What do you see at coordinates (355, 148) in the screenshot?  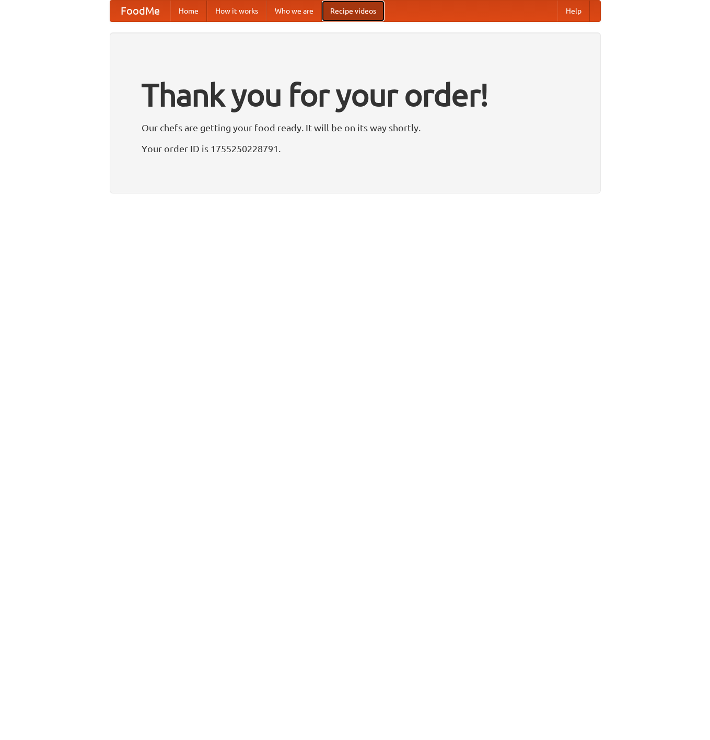 I see `p: Your order ID is 1755250228791.` at bounding box center [355, 148].